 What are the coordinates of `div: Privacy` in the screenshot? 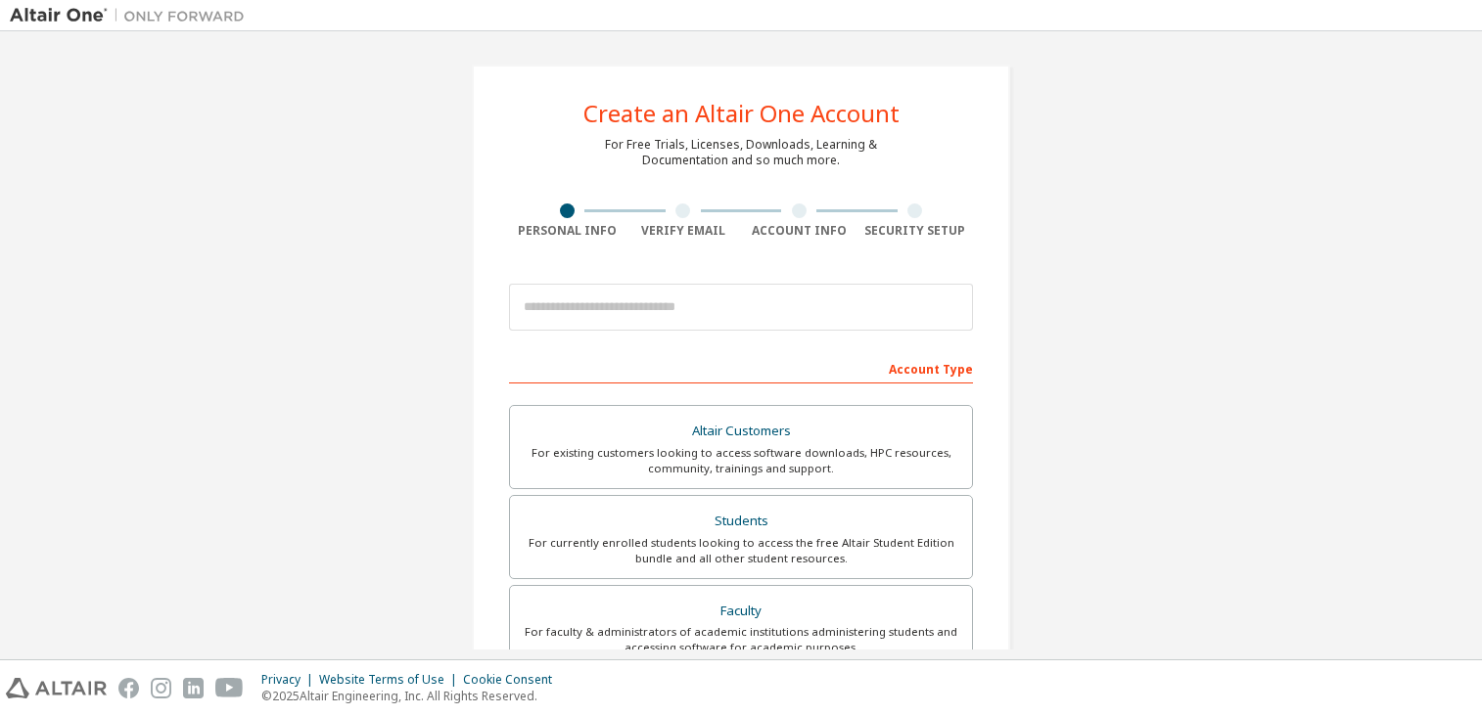 It's located at (290, 680).